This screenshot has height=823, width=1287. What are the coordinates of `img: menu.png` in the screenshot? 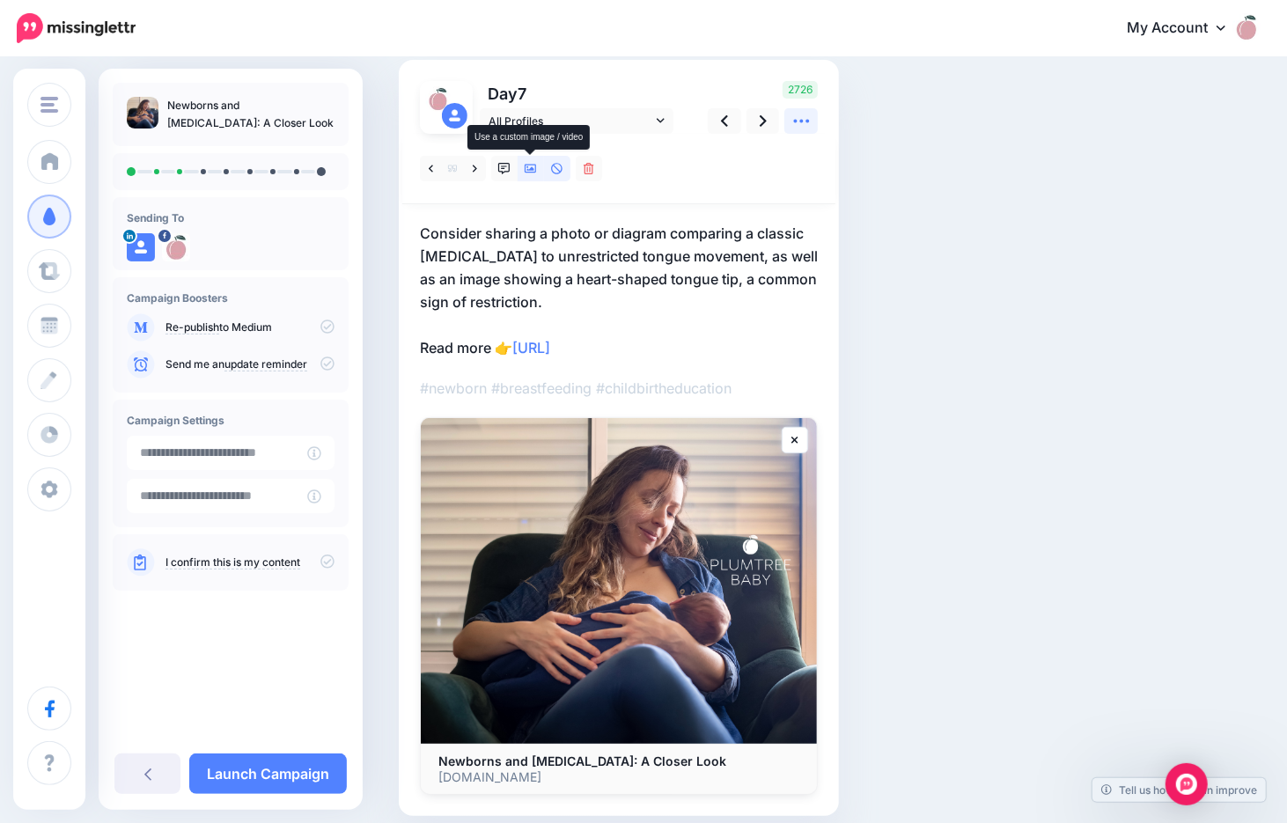 It's located at (49, 105).